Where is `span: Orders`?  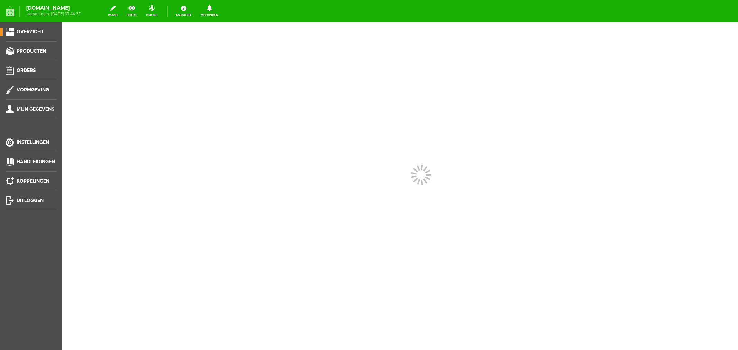
span: Orders is located at coordinates (26, 70).